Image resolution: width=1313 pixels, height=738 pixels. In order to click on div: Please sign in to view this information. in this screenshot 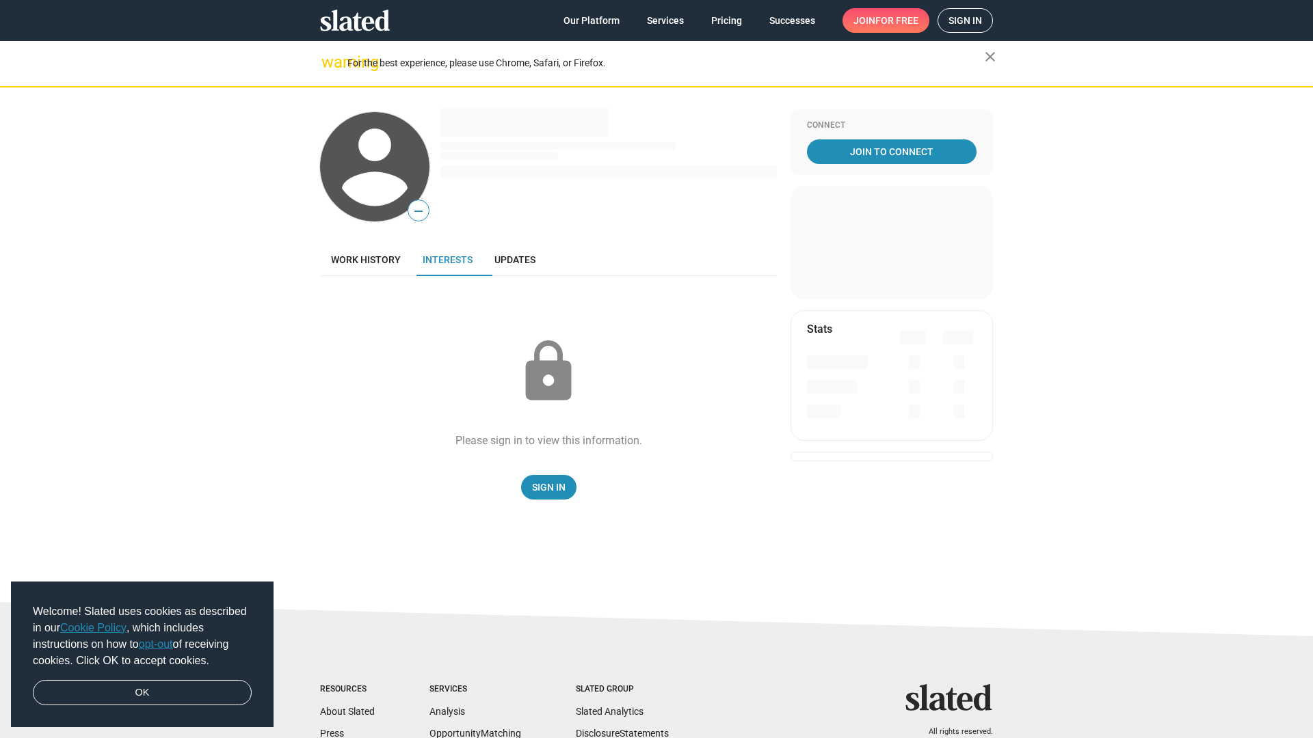, I will do `click(548, 440)`.